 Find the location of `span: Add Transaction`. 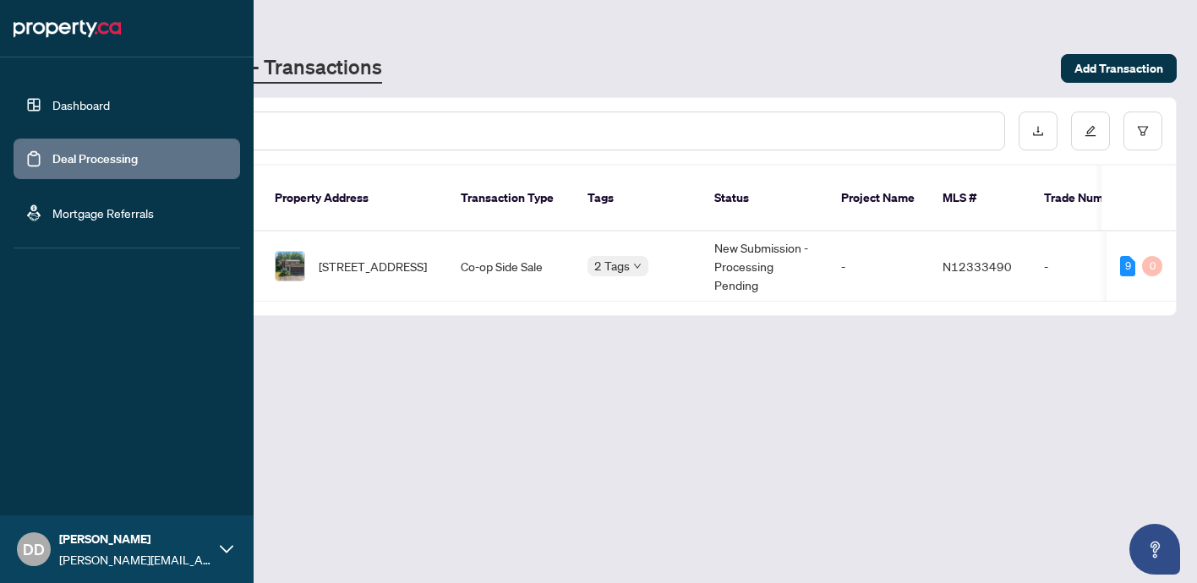

span: Add Transaction is located at coordinates (1118, 68).